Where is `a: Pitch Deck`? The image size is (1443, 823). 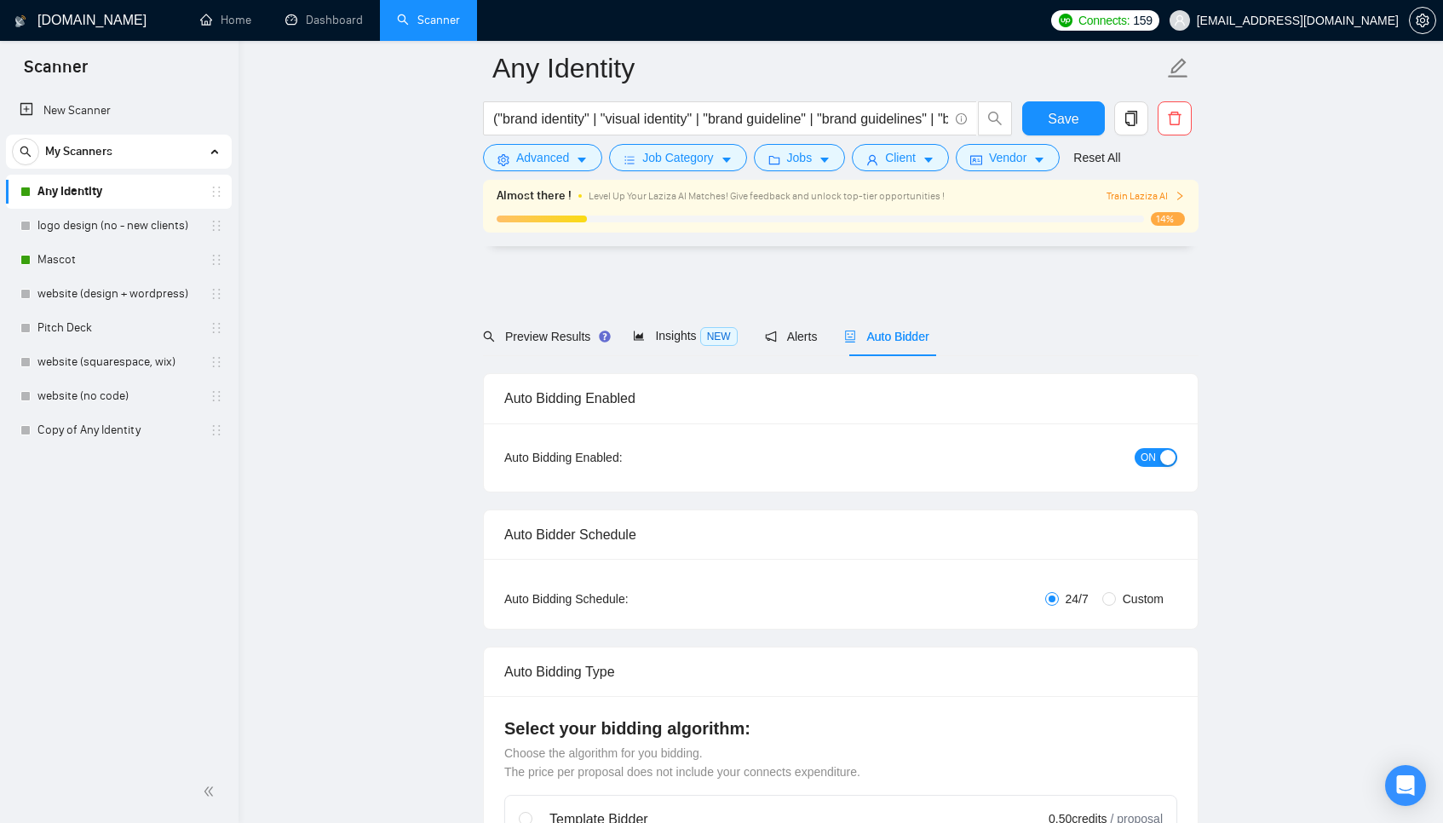 a: Pitch Deck is located at coordinates (118, 328).